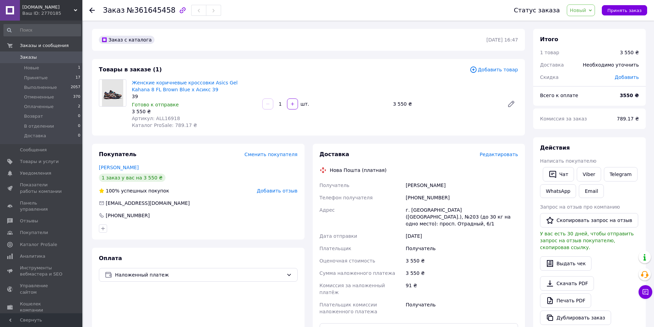 The height and width of the screenshot is (327, 654). What do you see at coordinates (42, 188) in the screenshot?
I see `span: Показатели работы компании` at bounding box center [42, 188].